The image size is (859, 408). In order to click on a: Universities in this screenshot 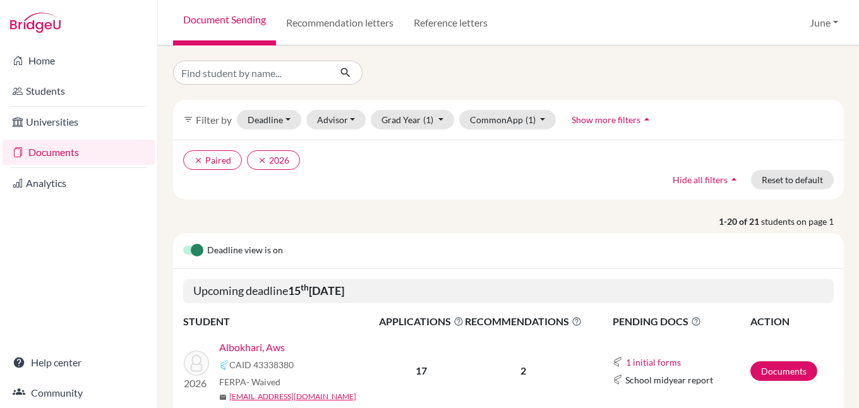, I will do `click(78, 122)`.